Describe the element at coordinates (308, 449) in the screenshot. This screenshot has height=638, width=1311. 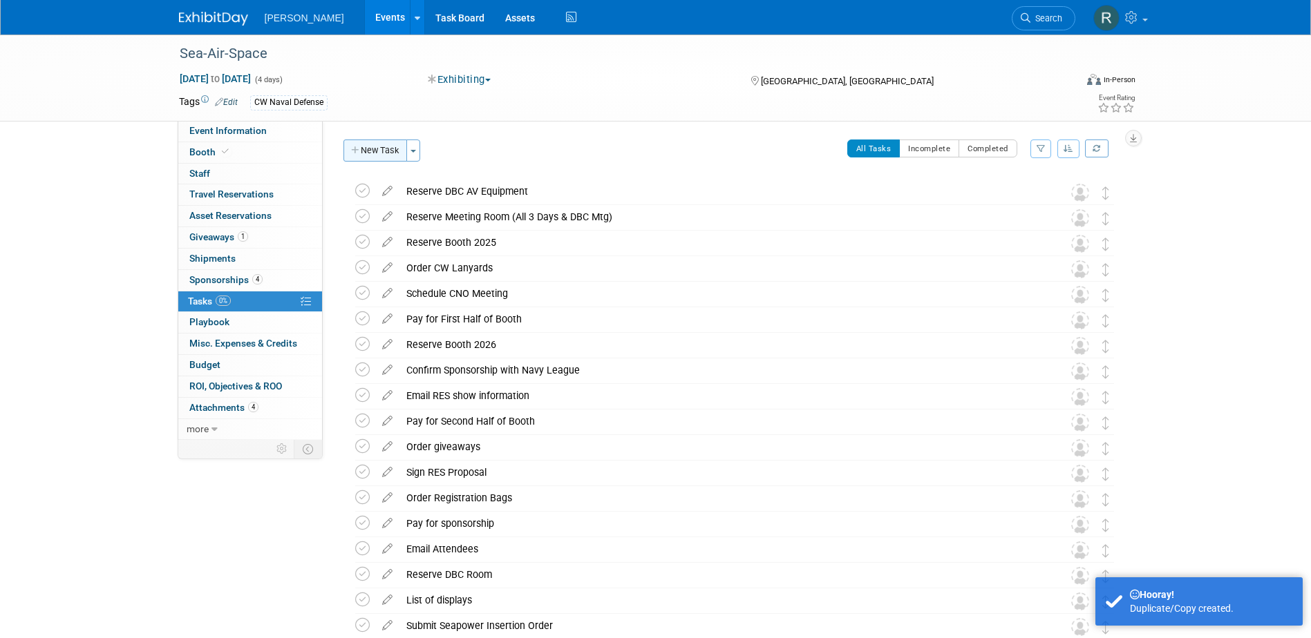
I see `td: Toggle Event Tabs` at that location.